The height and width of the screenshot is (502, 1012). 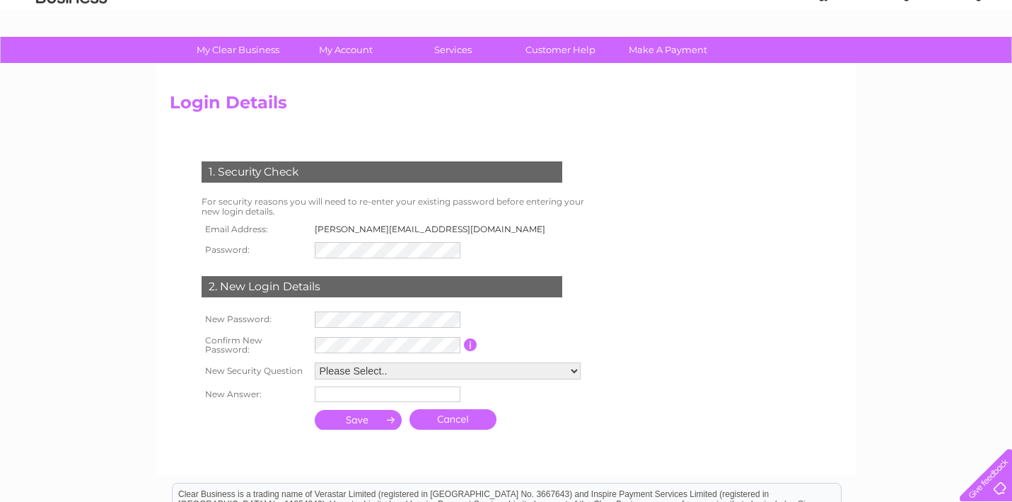 I want to click on a: Telecoms, so click(x=860, y=65).